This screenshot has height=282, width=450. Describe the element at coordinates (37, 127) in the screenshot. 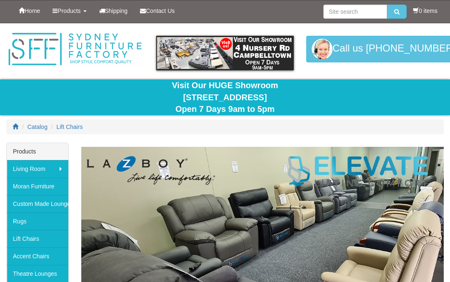

I see `span: Catalog` at that location.